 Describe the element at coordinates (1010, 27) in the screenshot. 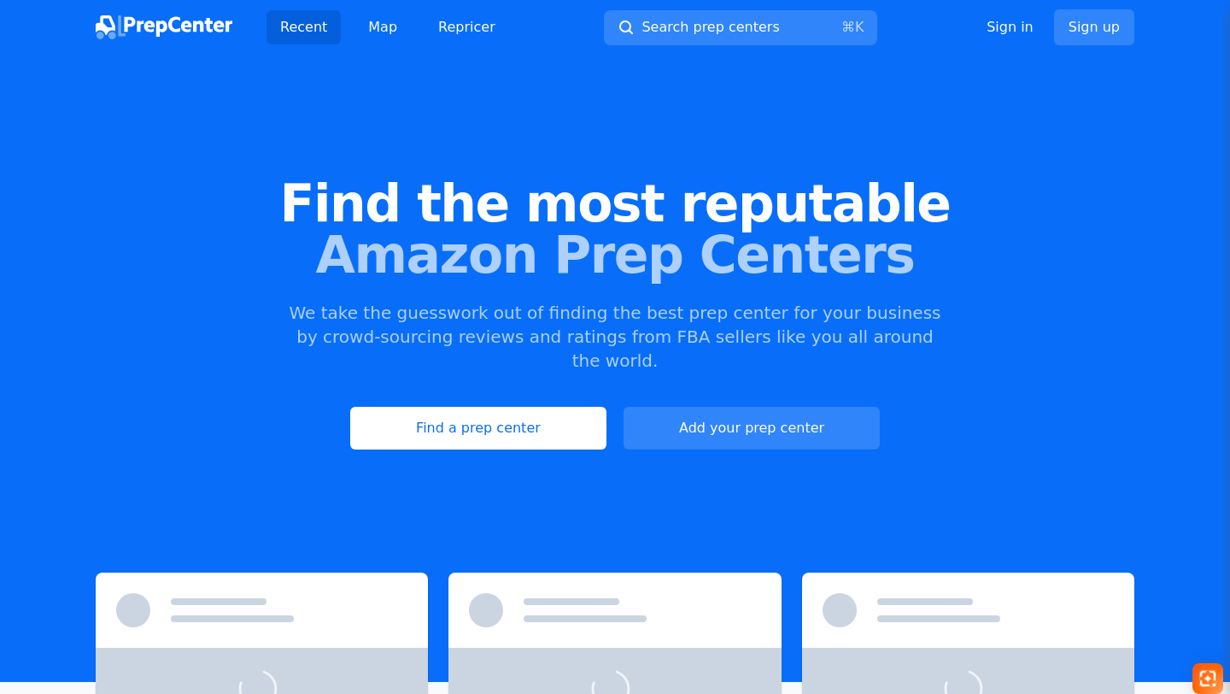

I see `a: Sign in` at that location.